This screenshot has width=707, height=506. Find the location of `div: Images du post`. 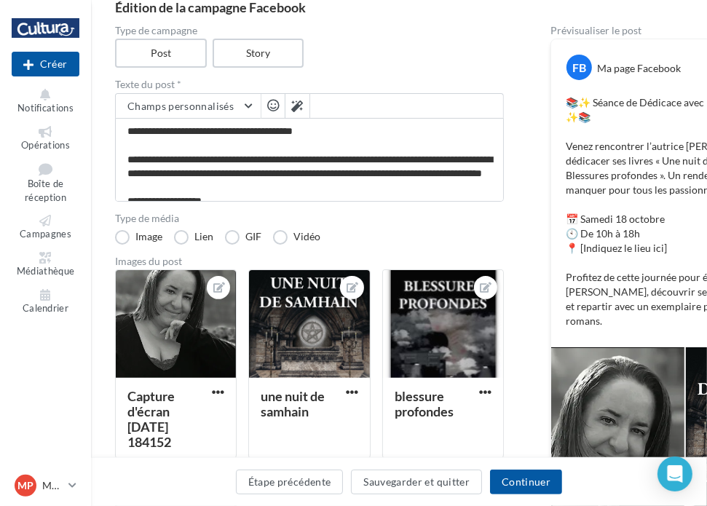

div: Images du post is located at coordinates (309, 261).